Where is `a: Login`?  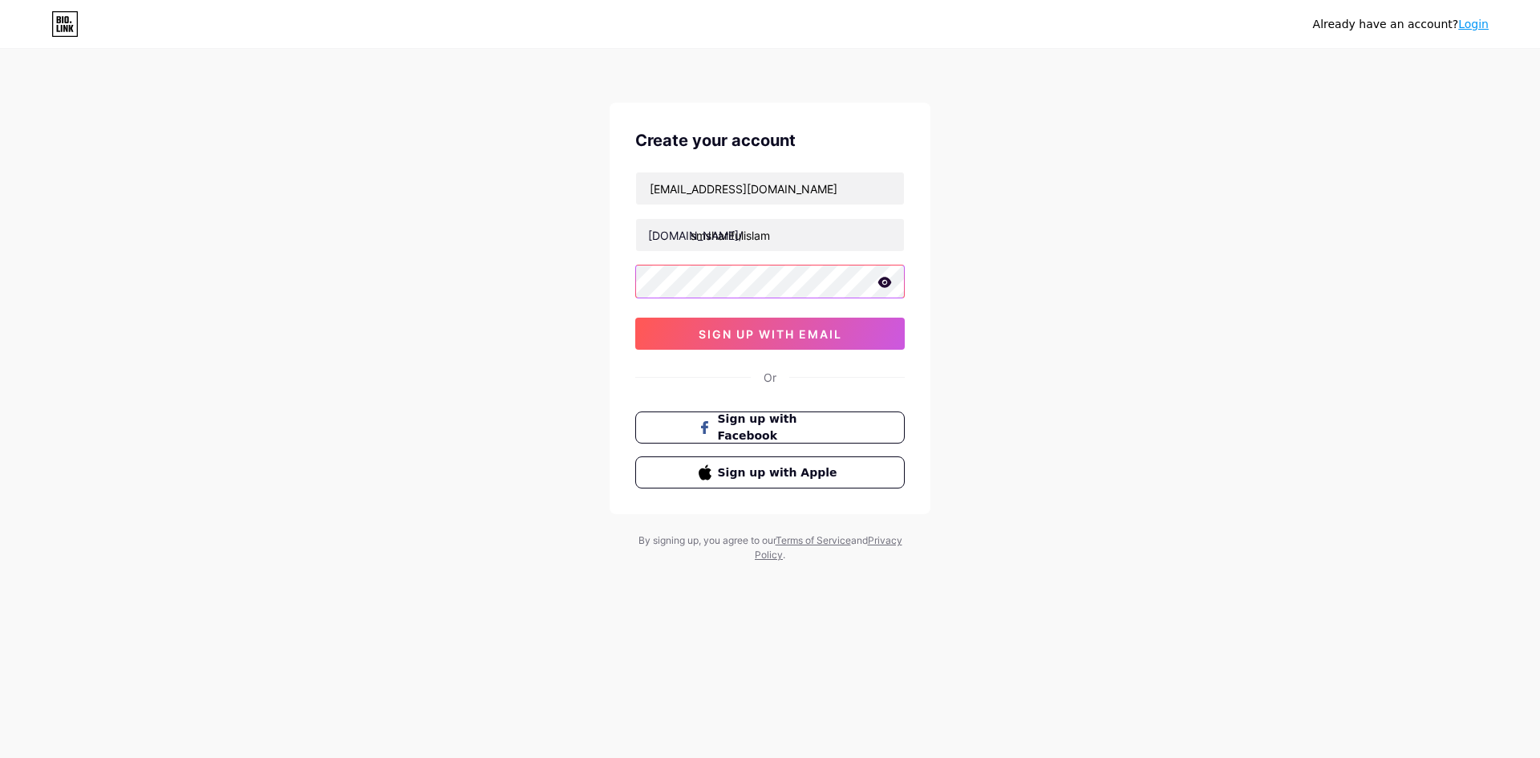
a: Login is located at coordinates (1474, 24).